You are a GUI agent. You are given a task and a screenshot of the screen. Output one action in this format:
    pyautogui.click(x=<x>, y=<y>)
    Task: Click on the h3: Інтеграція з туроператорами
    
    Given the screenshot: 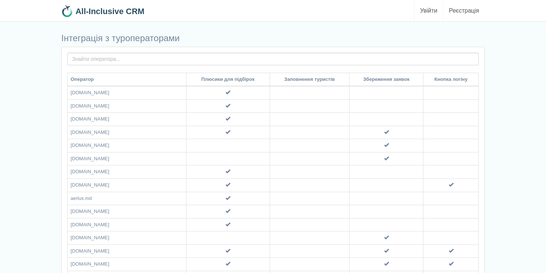 What is the action you would take?
    pyautogui.click(x=273, y=38)
    